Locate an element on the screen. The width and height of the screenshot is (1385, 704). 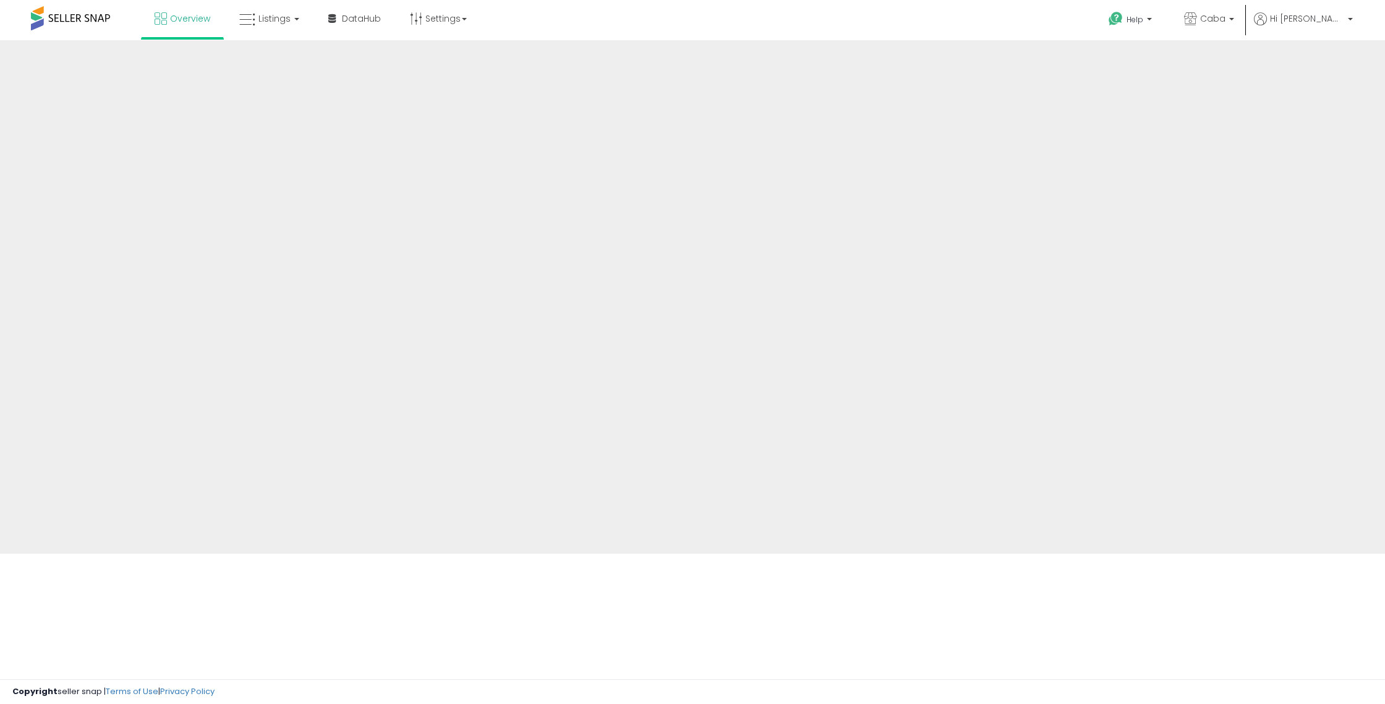
span: Help is located at coordinates (1135, 19).